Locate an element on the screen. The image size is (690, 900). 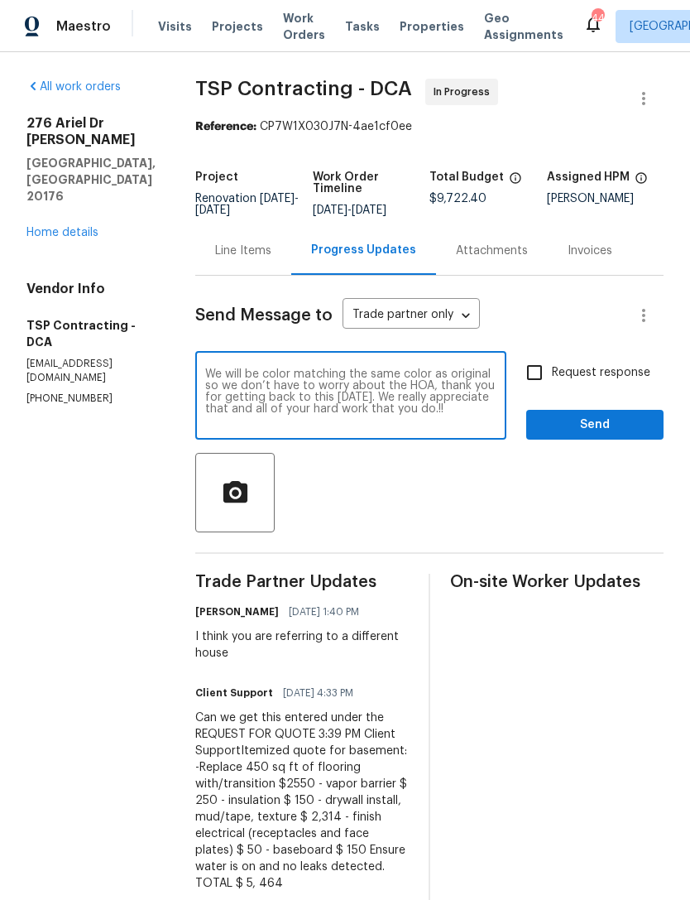
a: All work orders is located at coordinates (74, 87).